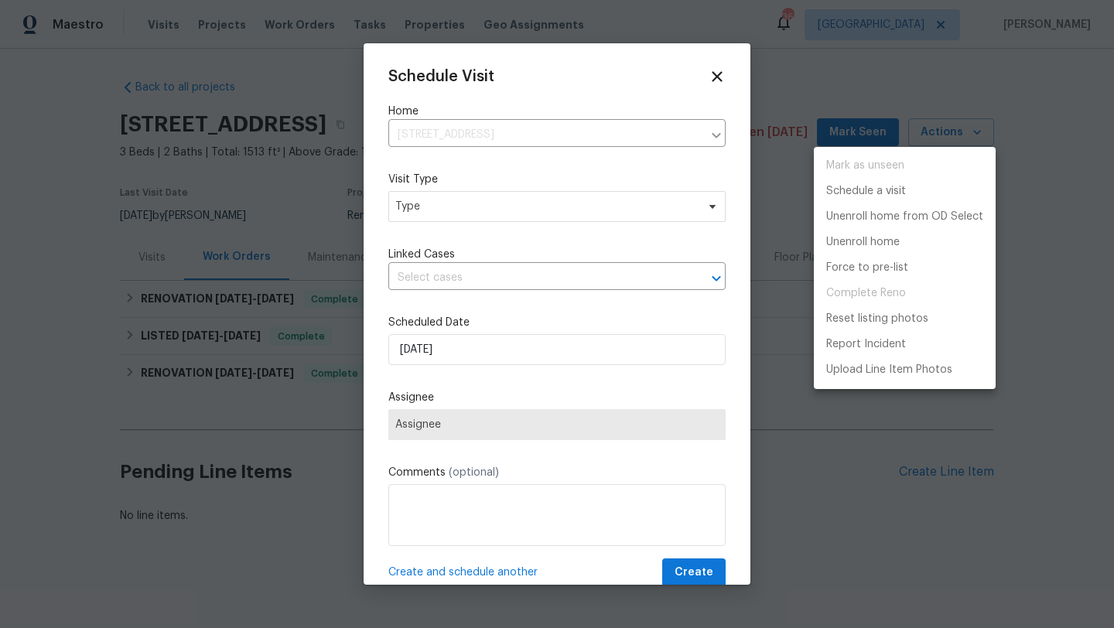 This screenshot has height=628, width=1114. What do you see at coordinates (866, 191) in the screenshot?
I see `p: Schedule a visit` at bounding box center [866, 191].